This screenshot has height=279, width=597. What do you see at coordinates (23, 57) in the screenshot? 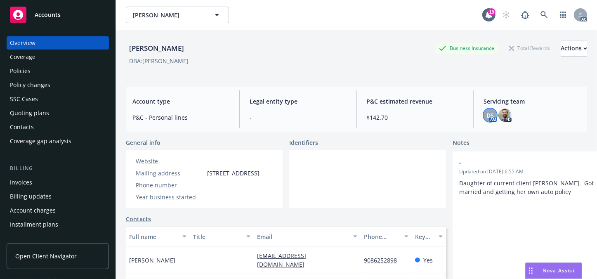
I see `div: Coverage` at bounding box center [23, 57].